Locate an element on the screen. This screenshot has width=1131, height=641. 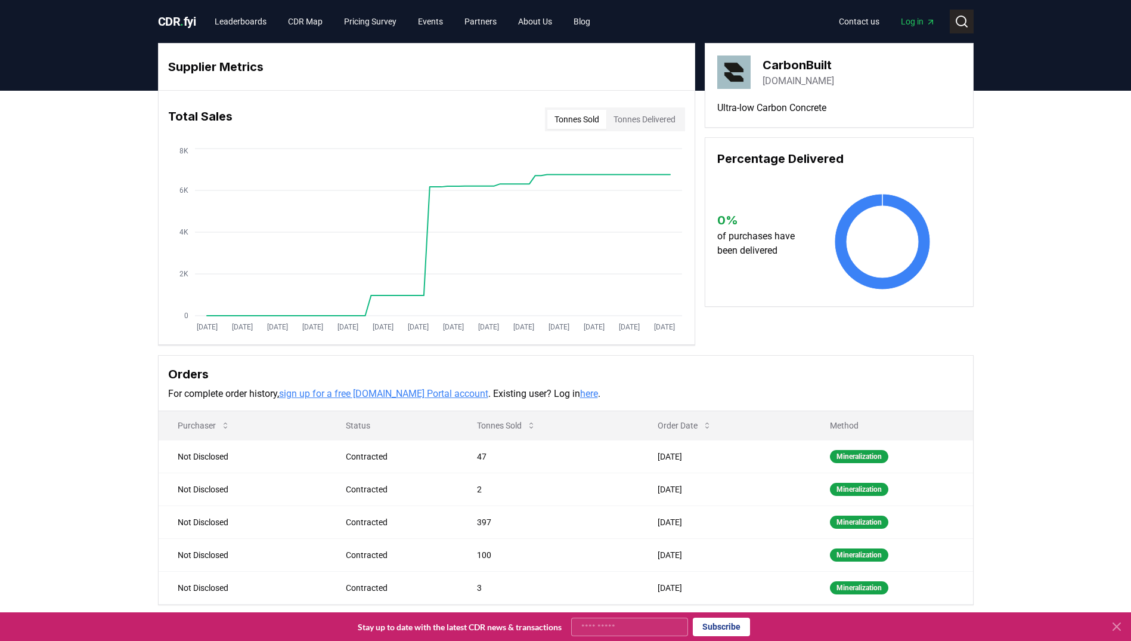
span: Log in is located at coordinates (918, 21).